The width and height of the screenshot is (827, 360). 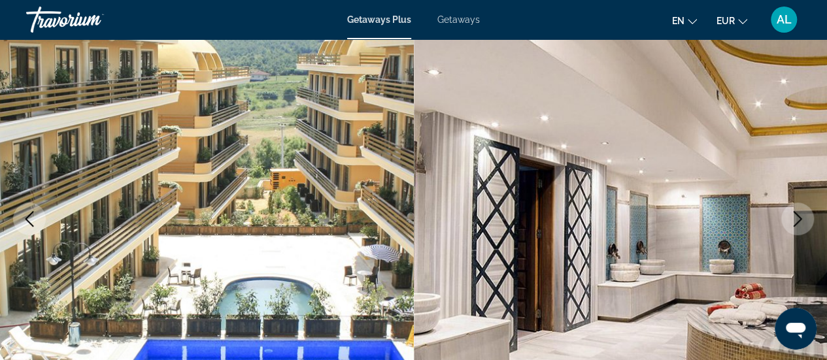 What do you see at coordinates (784, 20) in the screenshot?
I see `span: AL` at bounding box center [784, 20].